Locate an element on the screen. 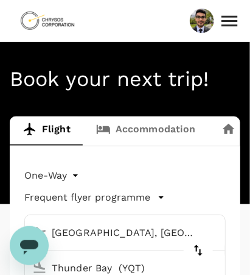 The height and width of the screenshot is (275, 250). a: Flight is located at coordinates (46, 131).